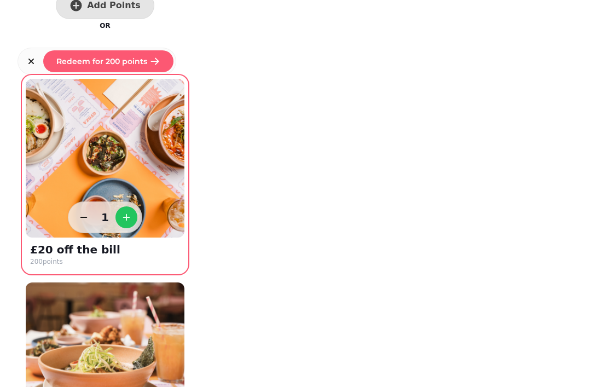 This screenshot has height=387, width=591. What do you see at coordinates (47, 262) in the screenshot?
I see `div: 200 points` at bounding box center [47, 262].